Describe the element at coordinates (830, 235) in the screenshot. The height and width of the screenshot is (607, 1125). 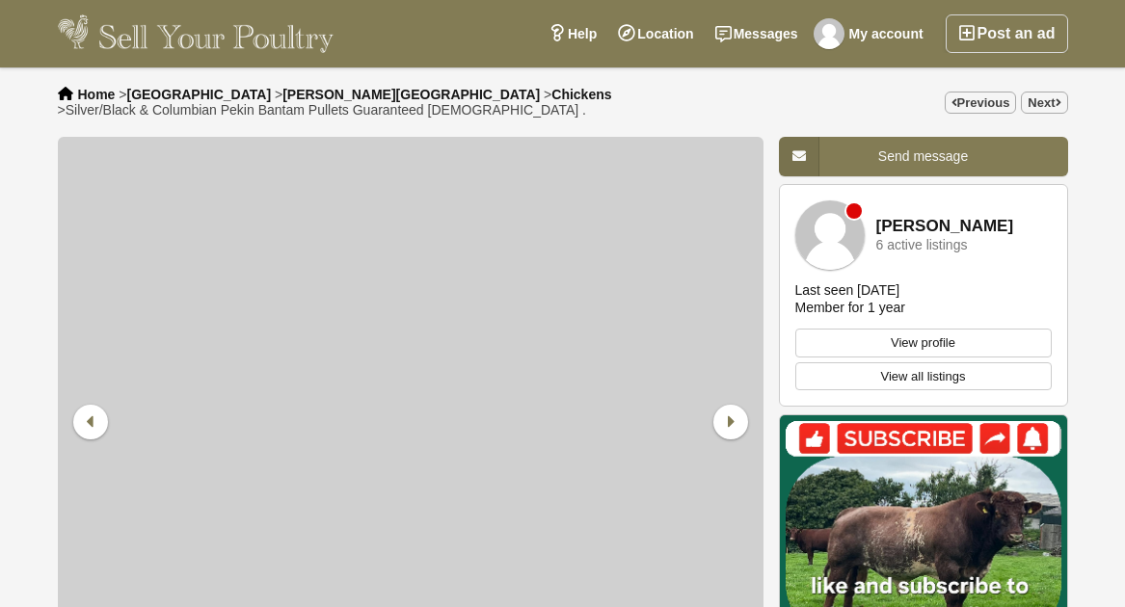
I see `img: Carol Connor` at that location.